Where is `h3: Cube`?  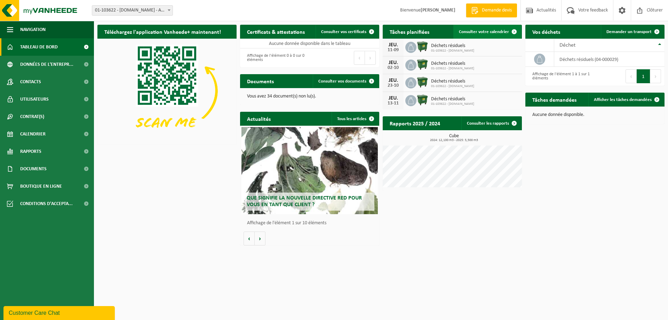 h3: Cube is located at coordinates (454, 138).